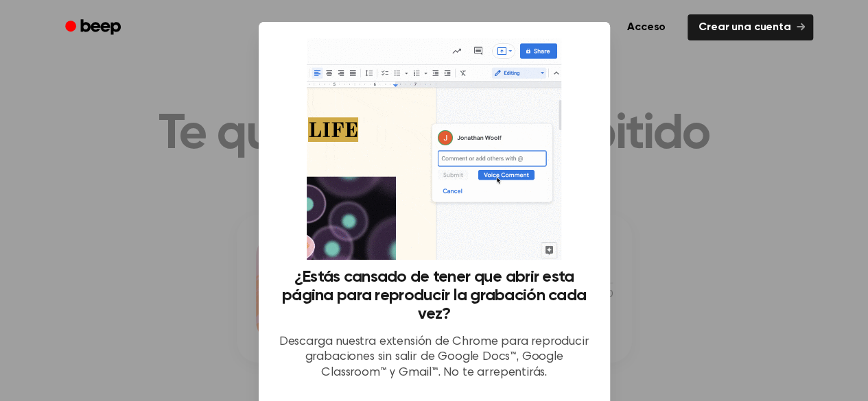 This screenshot has width=868, height=401. Describe the element at coordinates (434, 296) in the screenshot. I see `font: ¿Estás cansado de tener que abrir esta página para reproducir la grabación cada vez?` at that location.